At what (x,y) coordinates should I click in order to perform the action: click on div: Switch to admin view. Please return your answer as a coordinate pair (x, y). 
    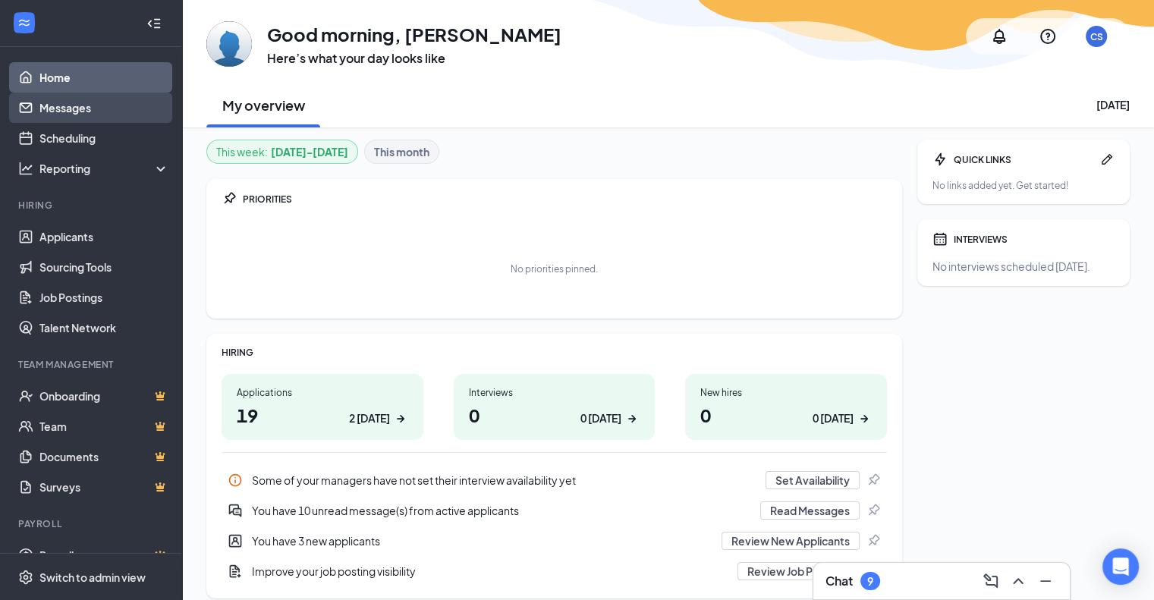
    Looking at the image, I should click on (93, 577).